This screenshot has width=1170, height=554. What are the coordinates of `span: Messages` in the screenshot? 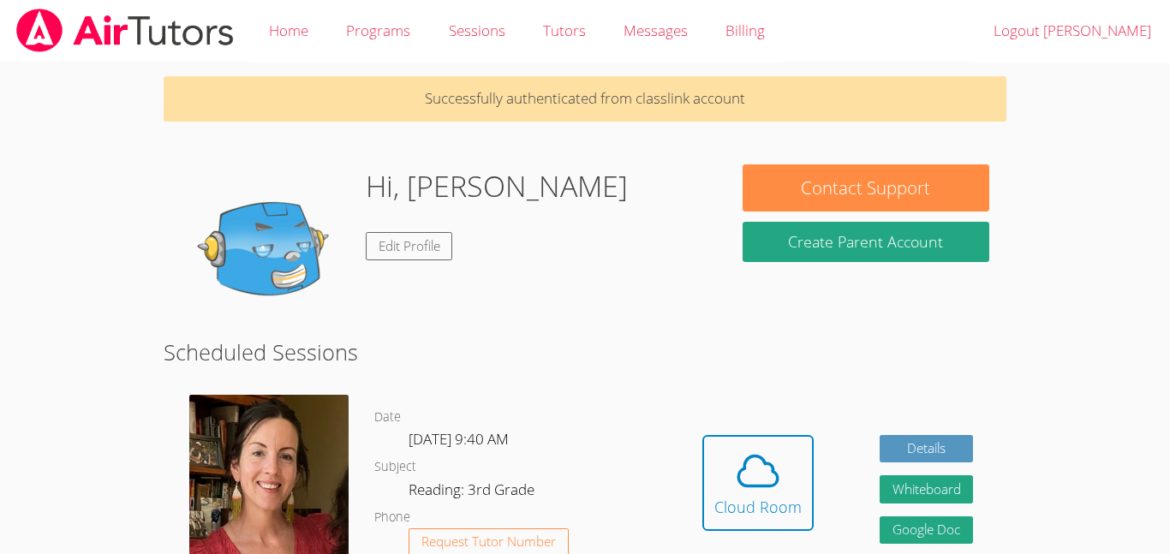 It's located at (655, 30).